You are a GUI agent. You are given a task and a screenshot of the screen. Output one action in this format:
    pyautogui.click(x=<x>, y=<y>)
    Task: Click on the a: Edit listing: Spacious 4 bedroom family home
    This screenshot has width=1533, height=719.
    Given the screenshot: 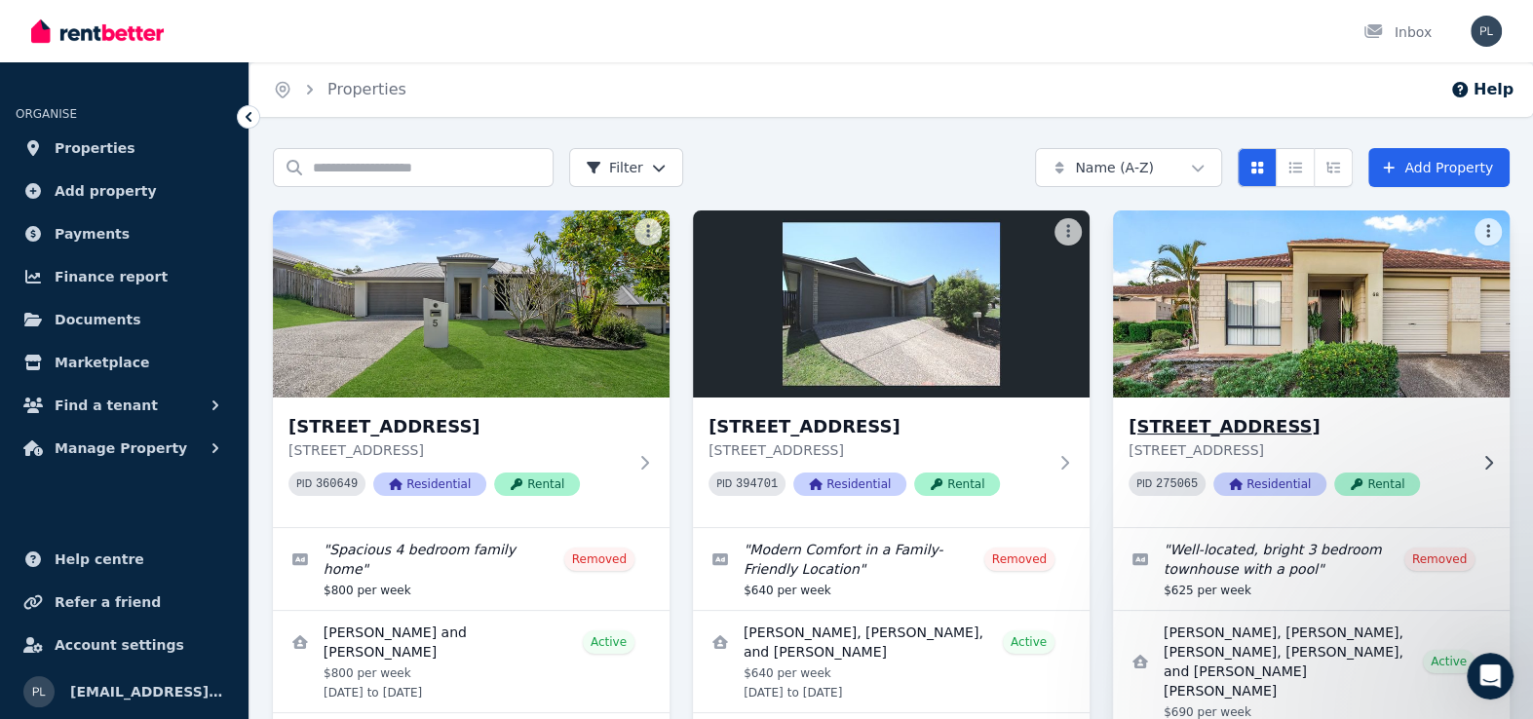 What is the action you would take?
    pyautogui.click(x=471, y=569)
    